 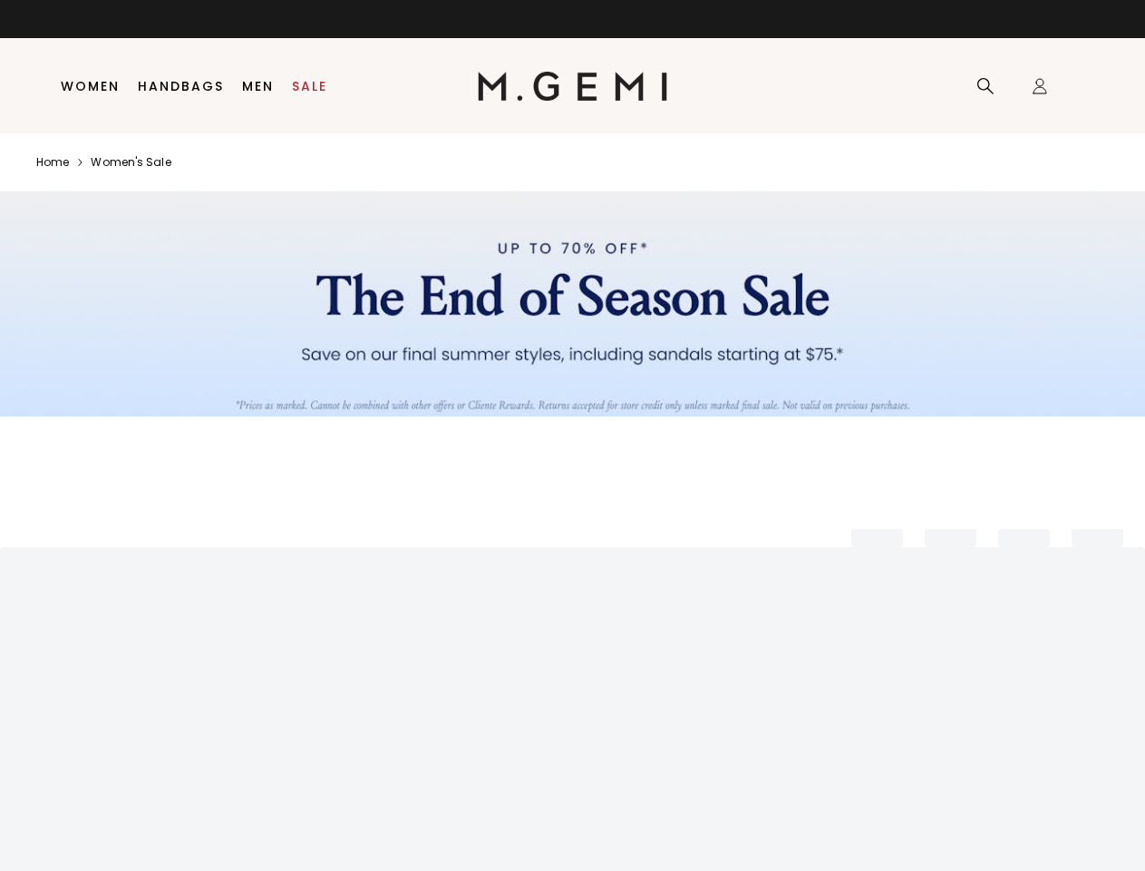 I want to click on a: Home, so click(x=53, y=162).